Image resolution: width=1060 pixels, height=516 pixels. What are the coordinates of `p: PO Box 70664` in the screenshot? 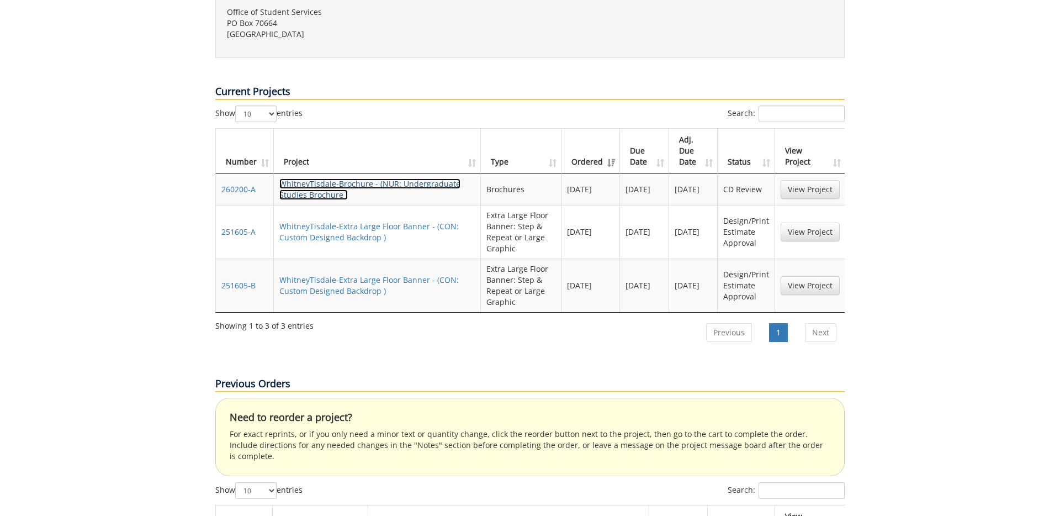 It's located at (374, 23).